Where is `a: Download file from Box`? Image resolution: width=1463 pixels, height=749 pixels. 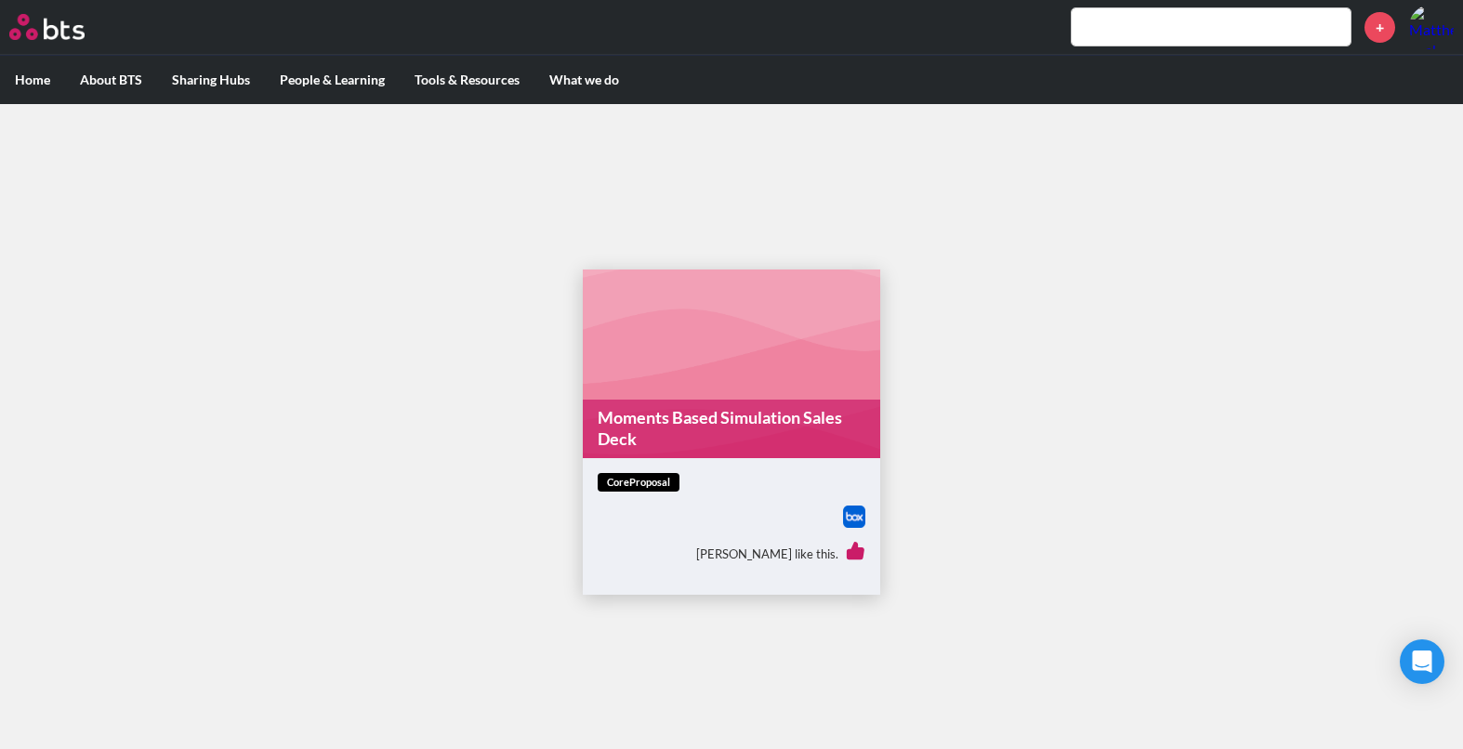 a: Download file from Box is located at coordinates (854, 517).